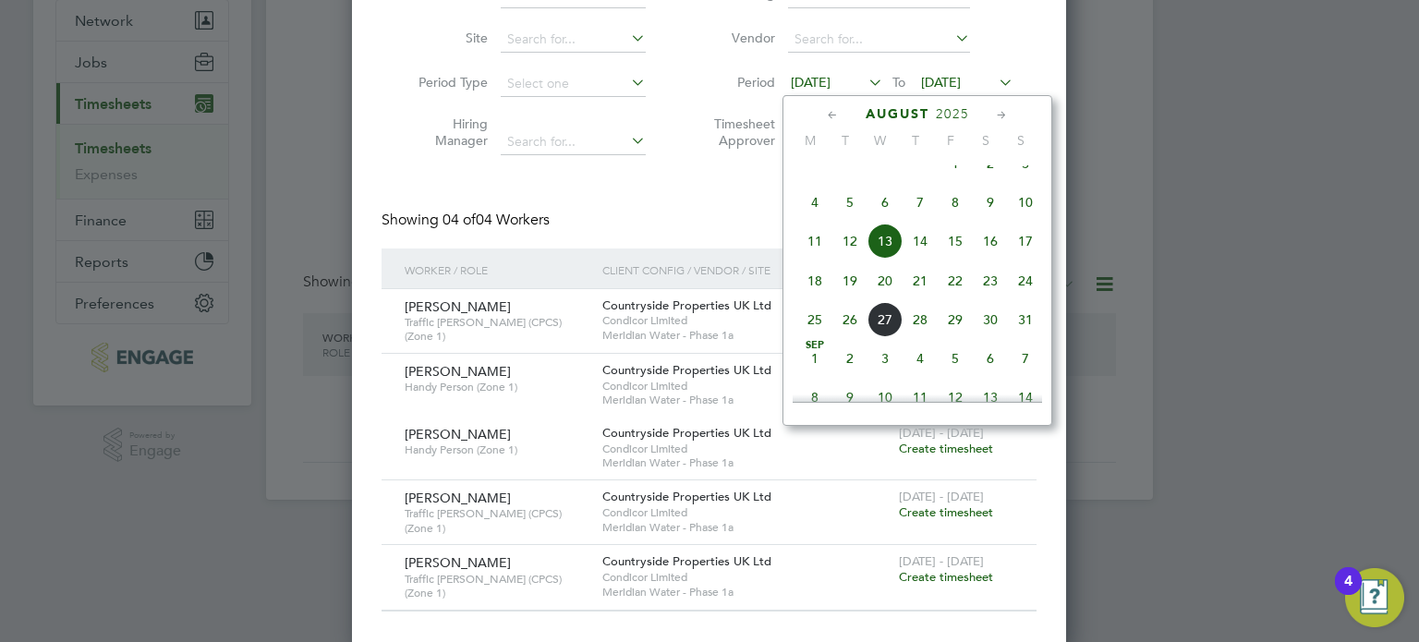 The width and height of the screenshot is (1419, 642). What do you see at coordinates (850, 359) in the screenshot?
I see `span: 2` at bounding box center [850, 359].